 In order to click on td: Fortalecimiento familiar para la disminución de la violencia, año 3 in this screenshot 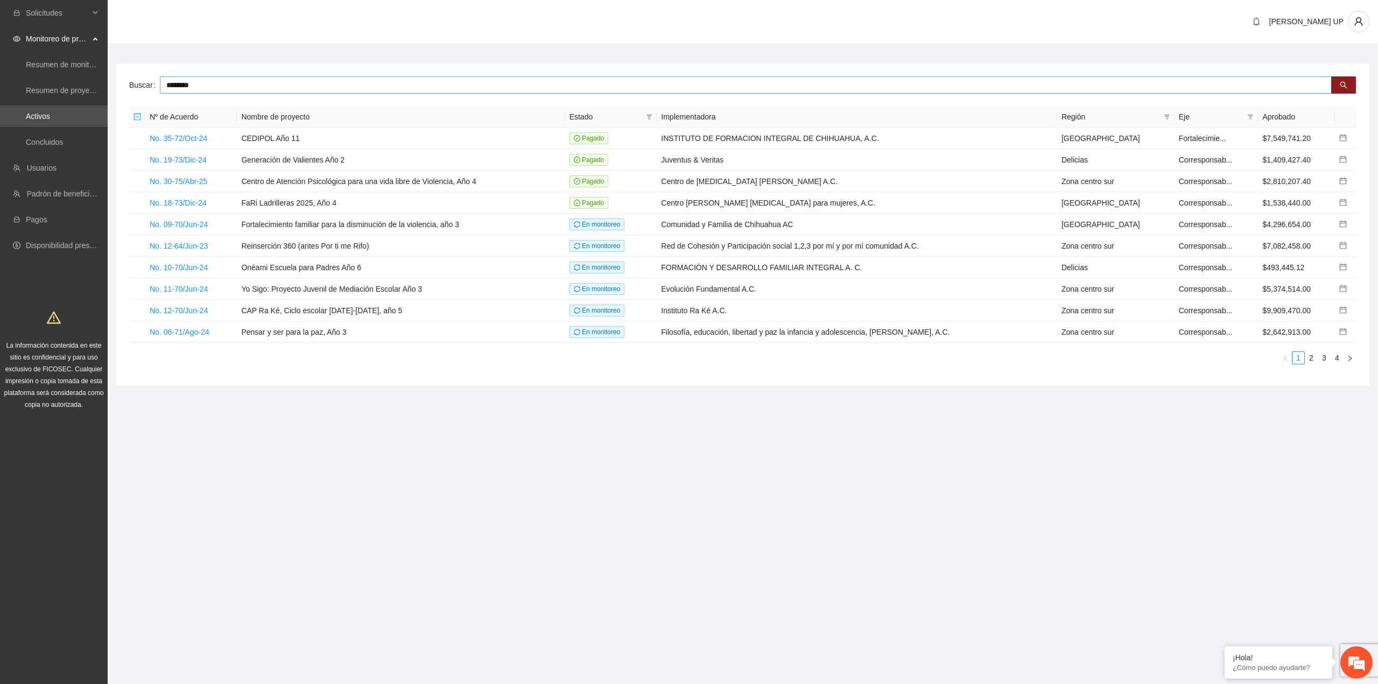, I will do `click(401, 225)`.